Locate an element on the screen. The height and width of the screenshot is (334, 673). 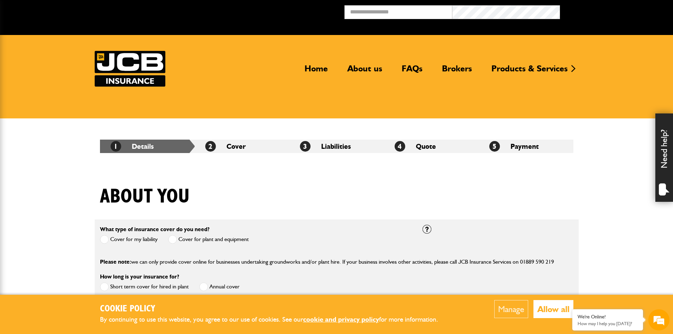
img: JCB Insurance Services logo is located at coordinates (130, 69).